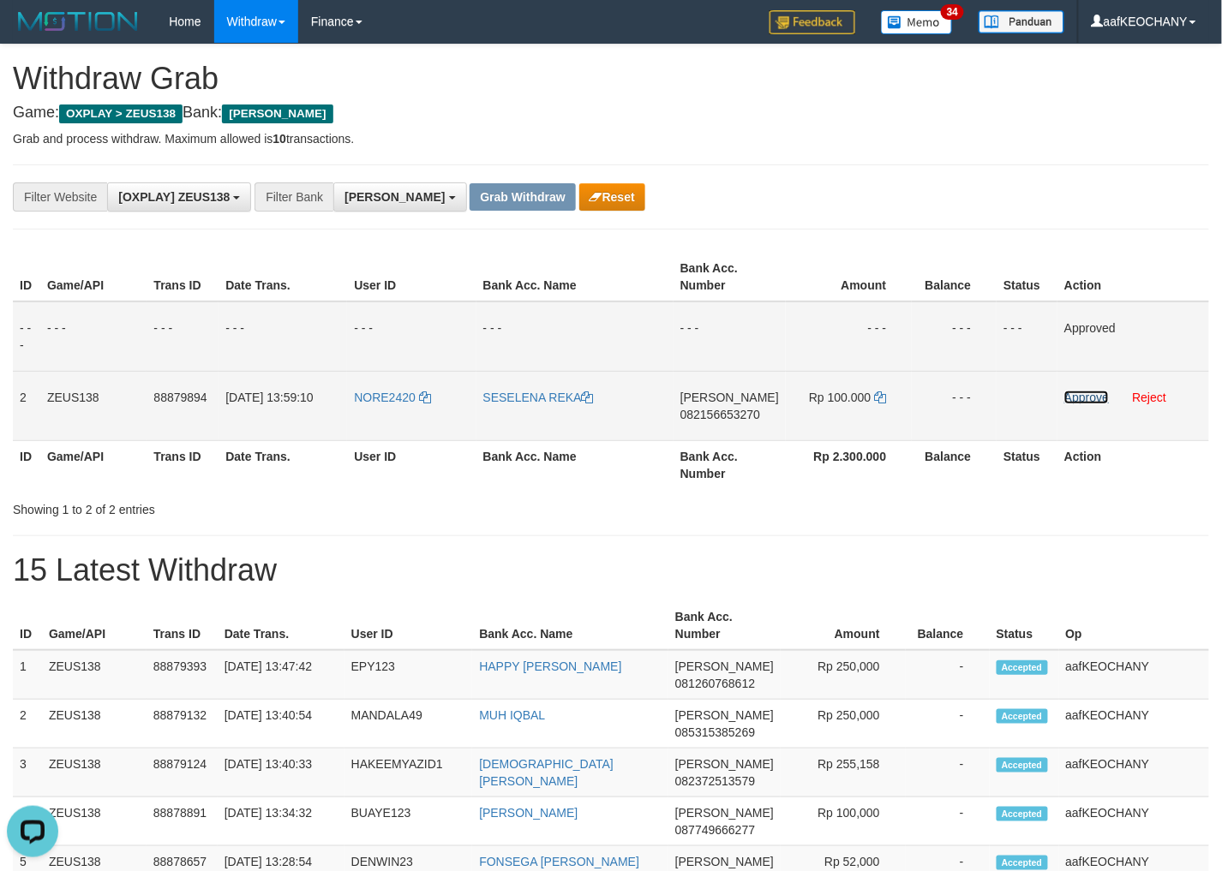 This screenshot has width=1222, height=871. I want to click on th: Rp 2.300.000, so click(848, 464).